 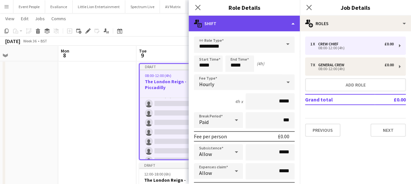 What do you see at coordinates (314, 44) in the screenshot?
I see `div: 1 x` at bounding box center [314, 44].